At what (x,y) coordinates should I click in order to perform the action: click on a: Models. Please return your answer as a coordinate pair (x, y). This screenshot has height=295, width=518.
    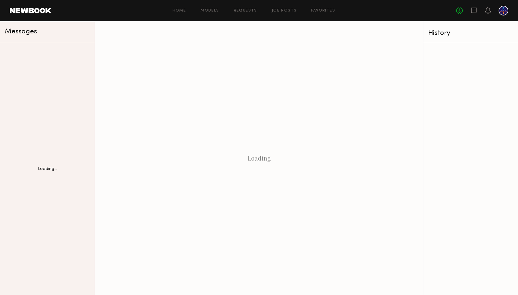
    Looking at the image, I should click on (209, 11).